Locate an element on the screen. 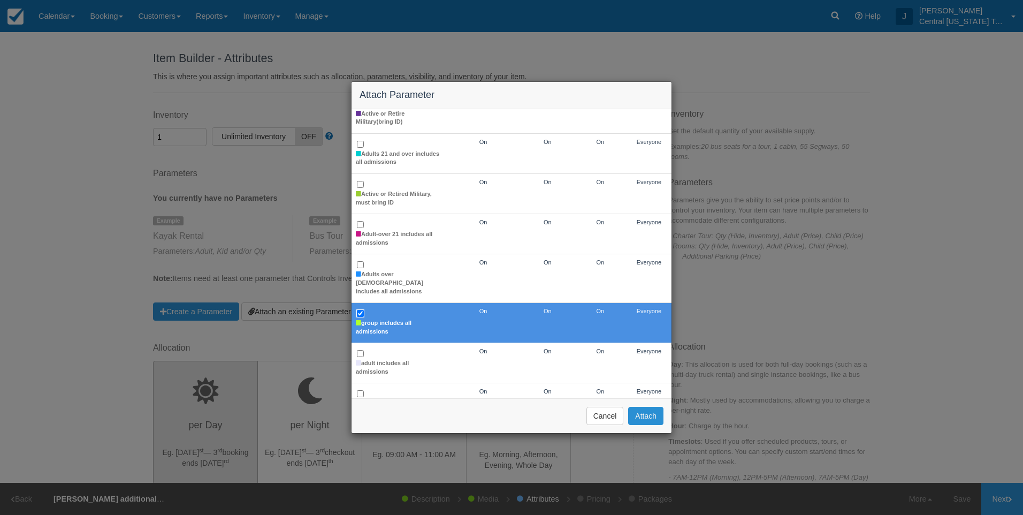 This screenshot has width=1023, height=515. button: Attach is located at coordinates (646, 416).